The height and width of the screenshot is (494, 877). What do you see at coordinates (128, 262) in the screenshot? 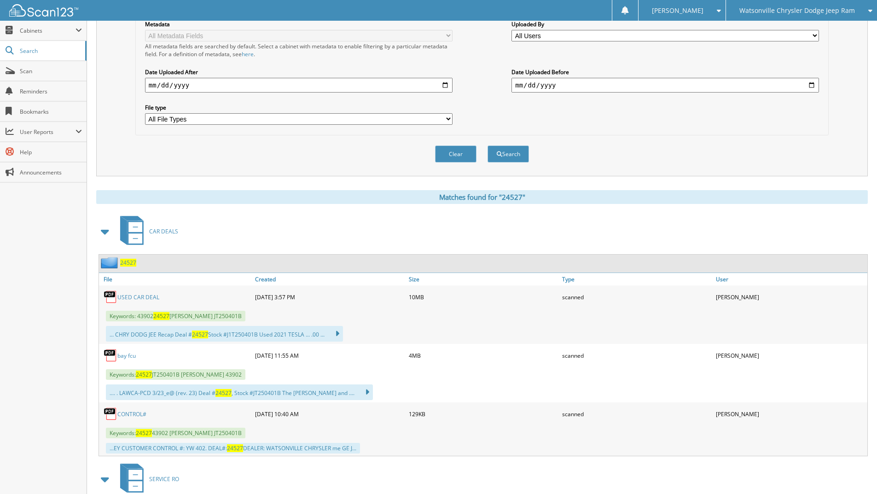
I see `a: 24527` at bounding box center [128, 262].